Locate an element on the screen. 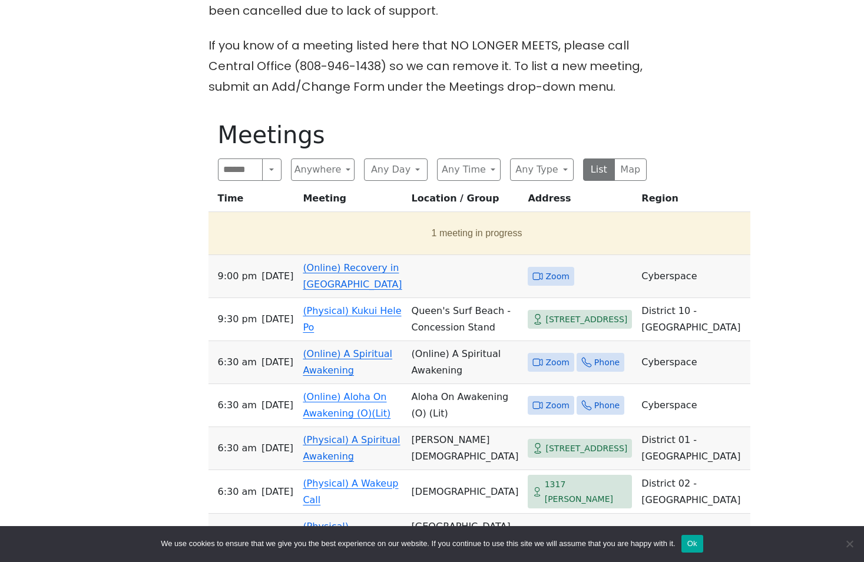 Image resolution: width=864 pixels, height=562 pixels. h1: Meetings is located at coordinates (432, 135).